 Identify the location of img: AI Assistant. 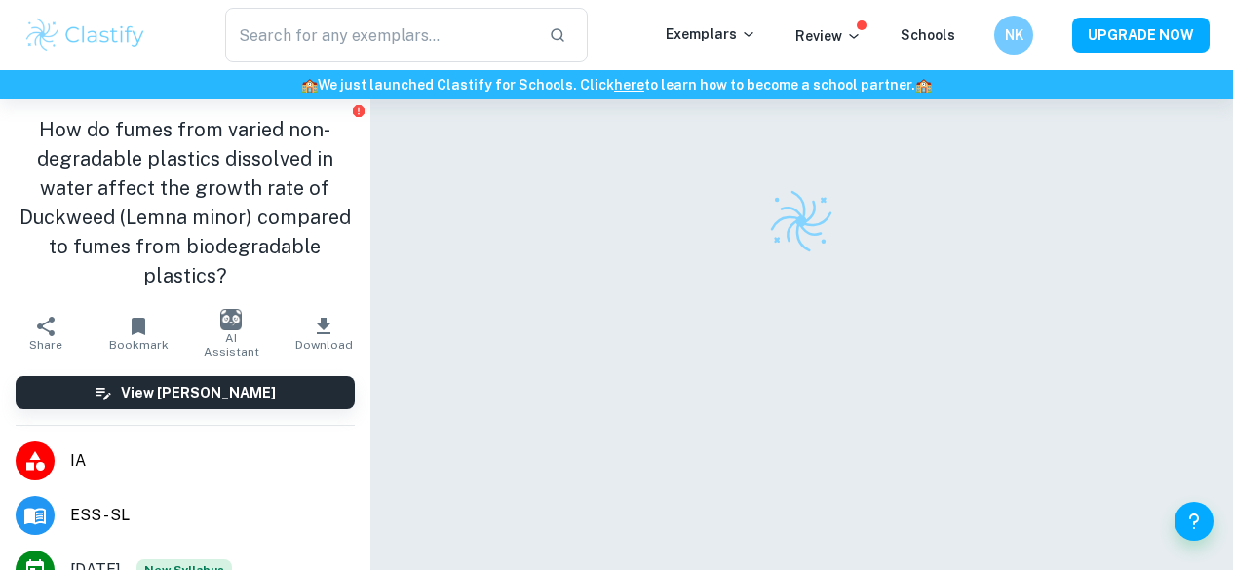
(231, 320).